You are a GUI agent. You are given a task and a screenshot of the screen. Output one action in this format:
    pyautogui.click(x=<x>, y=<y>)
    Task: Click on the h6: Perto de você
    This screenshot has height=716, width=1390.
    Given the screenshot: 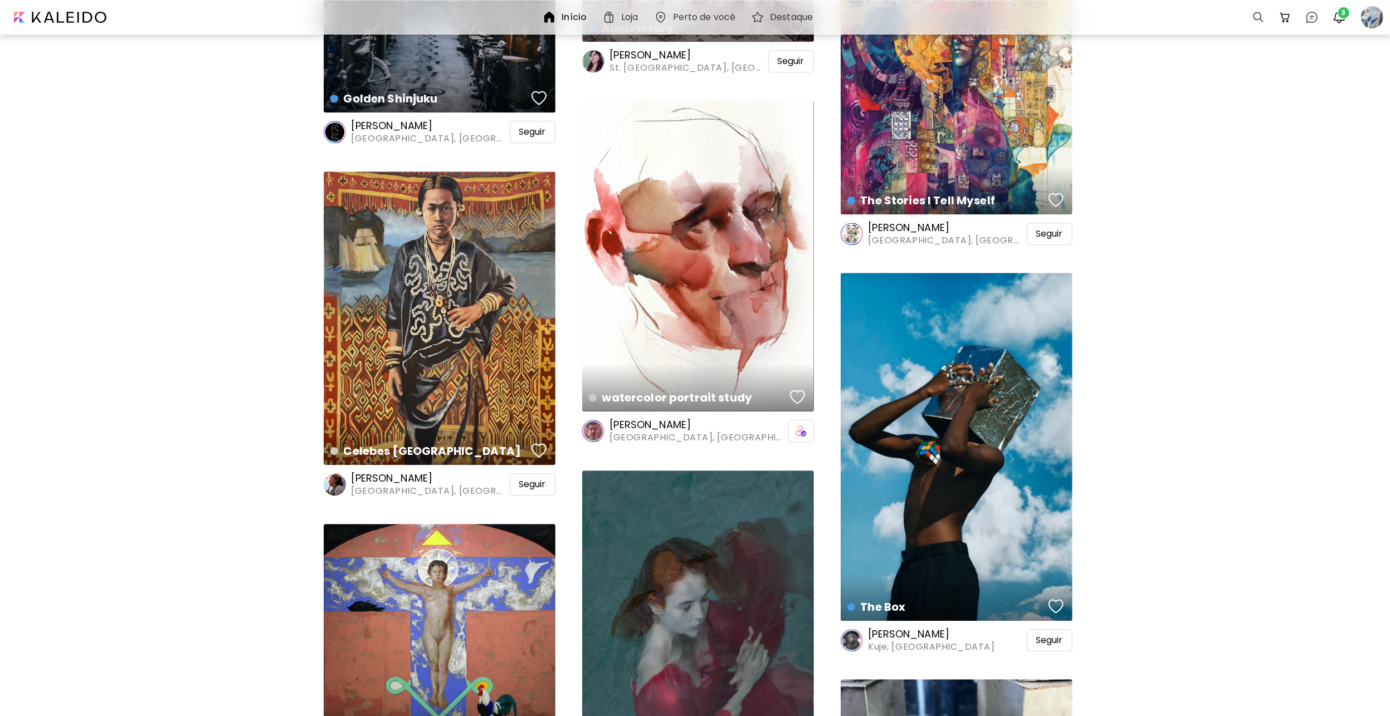 What is the action you would take?
    pyautogui.click(x=704, y=17)
    